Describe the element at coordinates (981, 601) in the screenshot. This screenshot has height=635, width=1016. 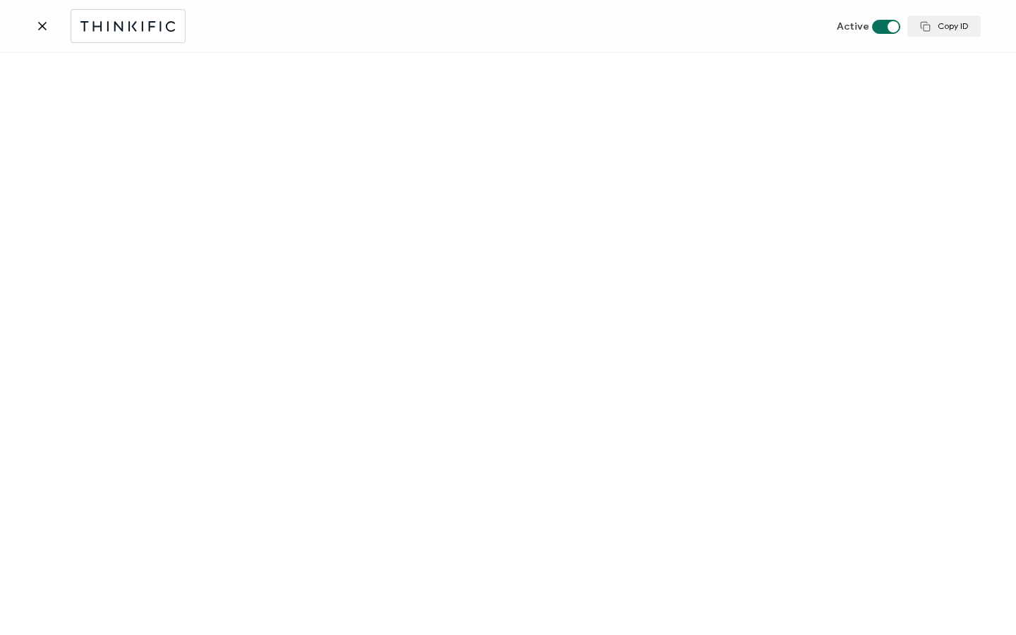
I see `div: Chat Widget` at that location.